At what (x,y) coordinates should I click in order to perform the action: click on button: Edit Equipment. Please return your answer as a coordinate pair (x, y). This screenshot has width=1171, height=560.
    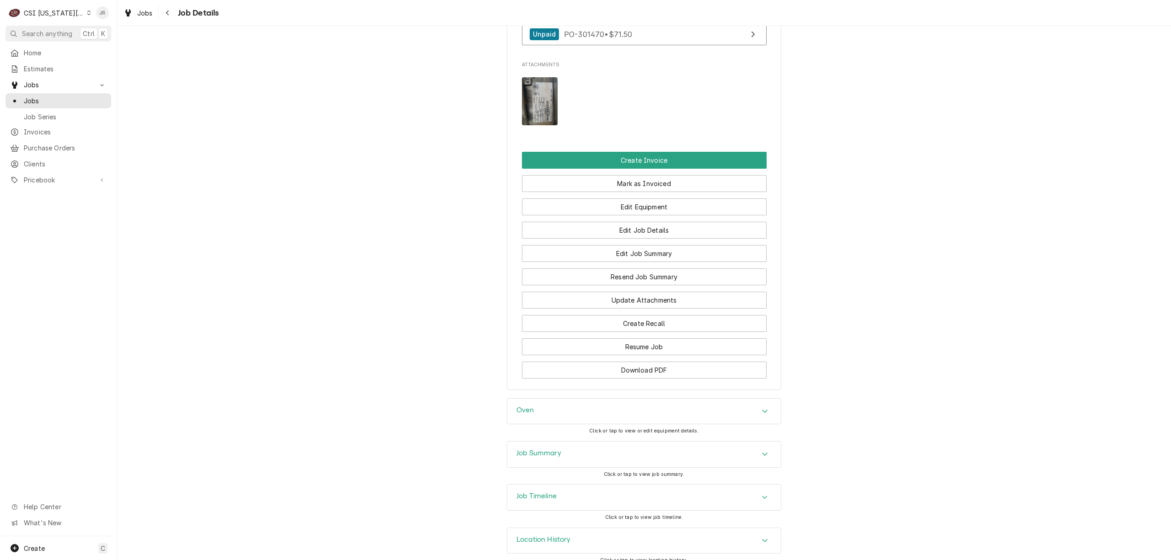
    Looking at the image, I should click on (644, 207).